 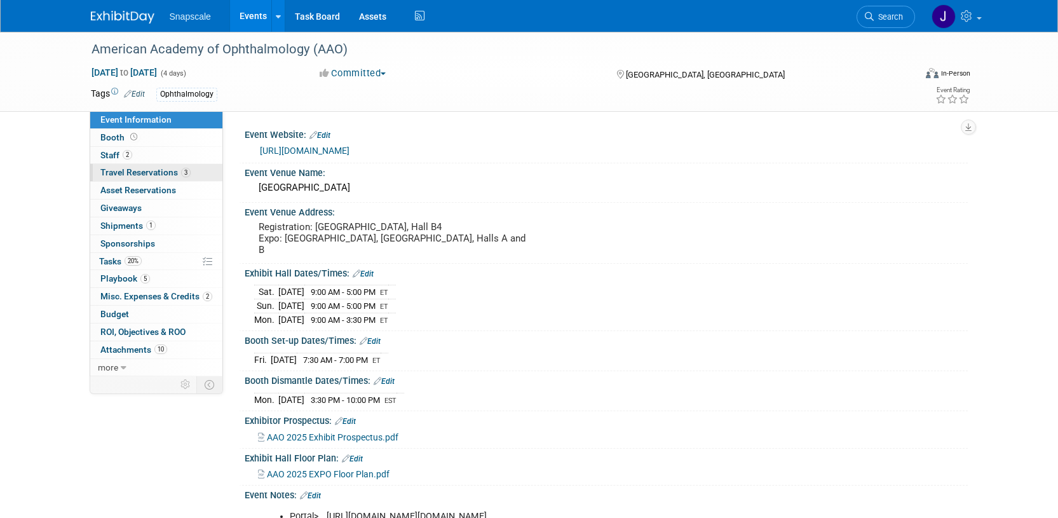 What do you see at coordinates (606, 171) in the screenshot?
I see `div: Event Venue Name:` at bounding box center [606, 171].